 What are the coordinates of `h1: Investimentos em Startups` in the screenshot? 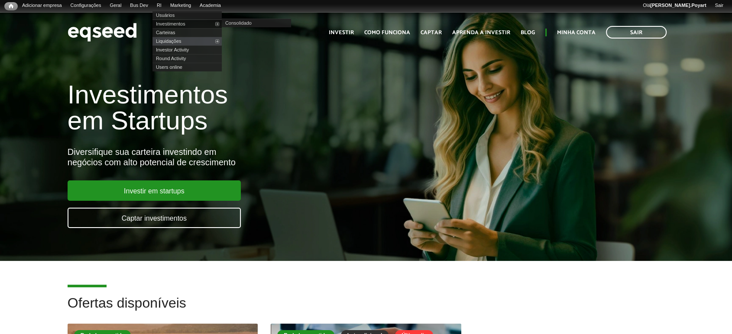 It's located at (244, 108).